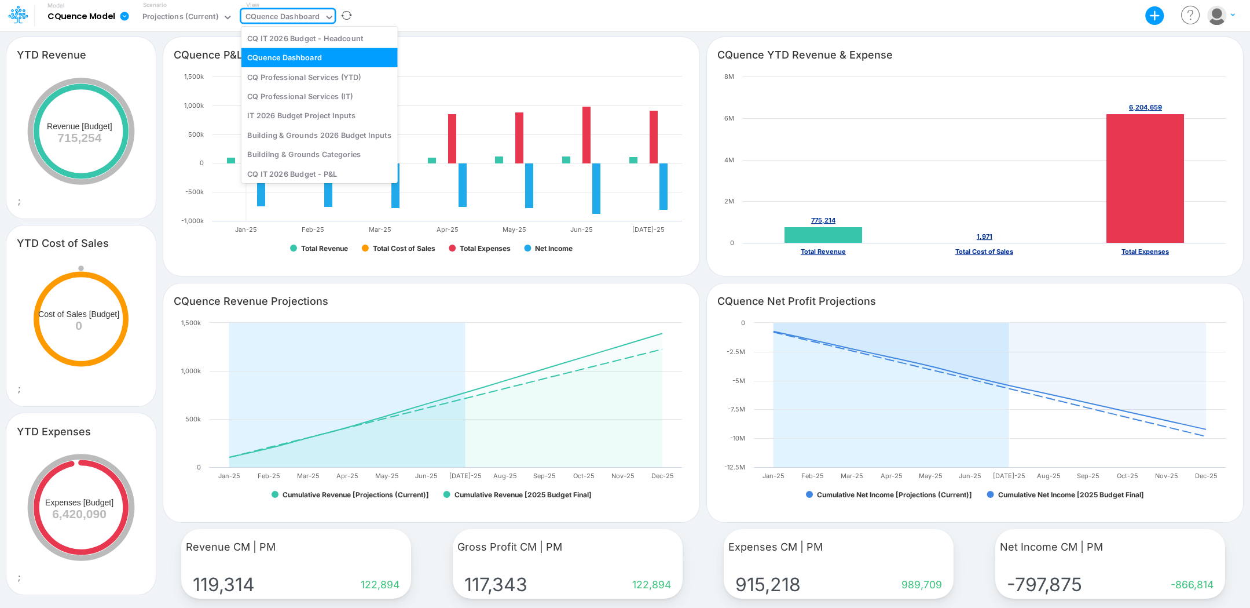 The image size is (1250, 608). What do you see at coordinates (226, 584) in the screenshot?
I see `span: 119,314` at bounding box center [226, 584].